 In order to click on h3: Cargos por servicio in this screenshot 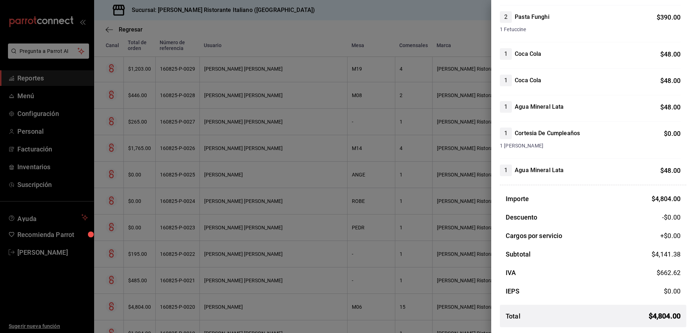, I will do `click(534, 235)`.